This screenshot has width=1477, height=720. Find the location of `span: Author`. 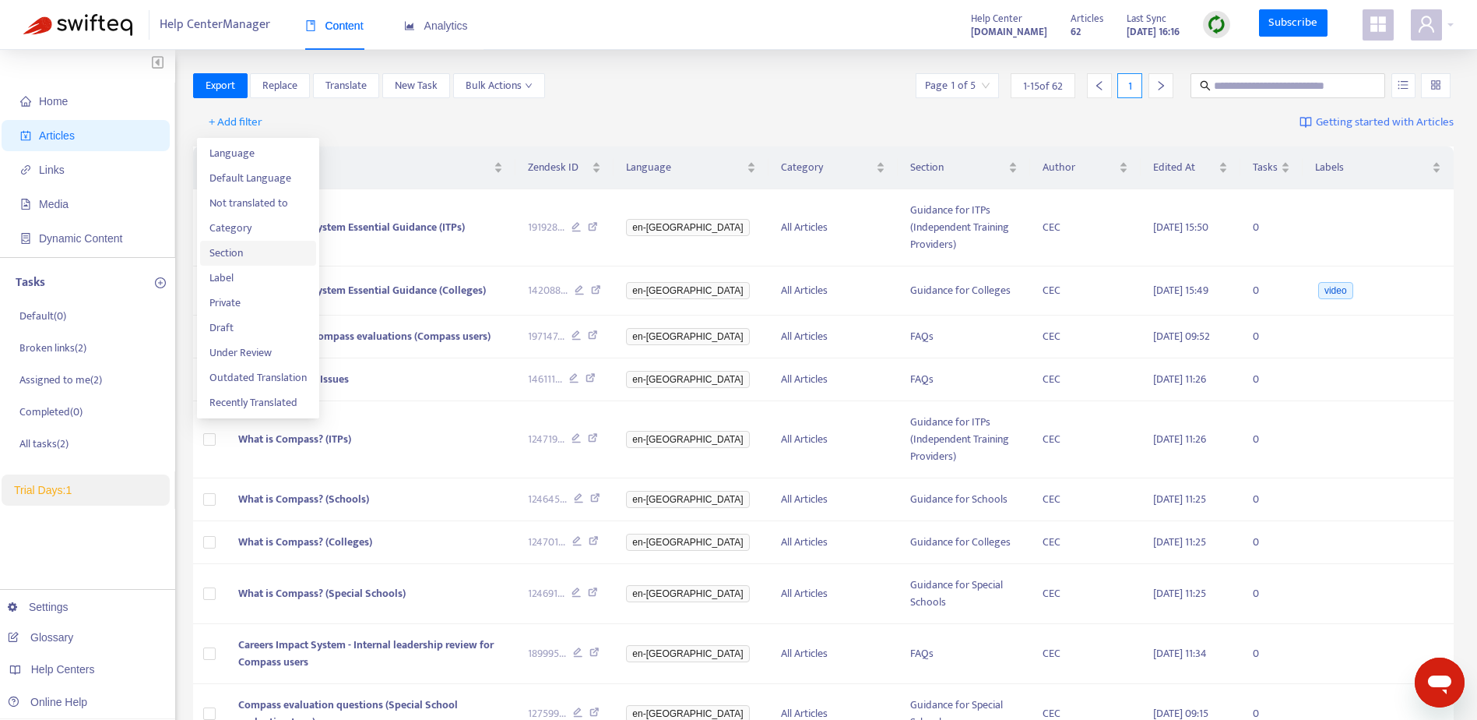

span: Author is located at coordinates (1079, 167).